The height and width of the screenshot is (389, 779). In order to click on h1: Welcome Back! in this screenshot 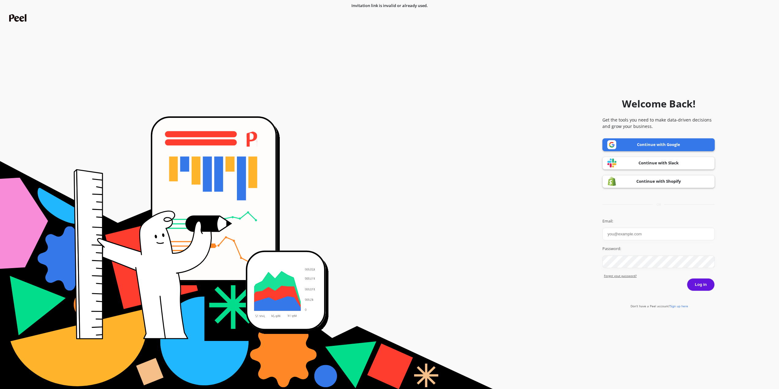, I will do `click(659, 104)`.